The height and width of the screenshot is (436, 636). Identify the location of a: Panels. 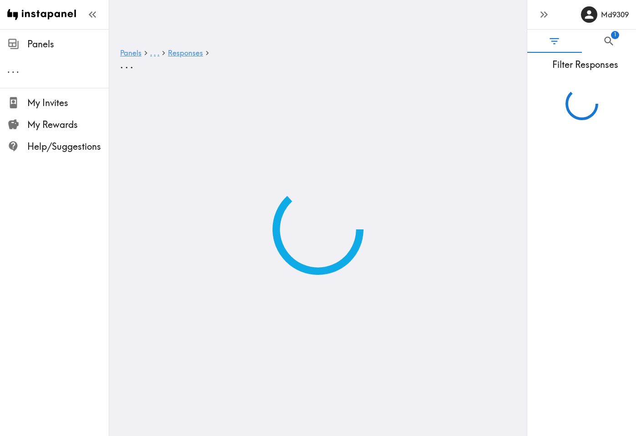
(131, 53).